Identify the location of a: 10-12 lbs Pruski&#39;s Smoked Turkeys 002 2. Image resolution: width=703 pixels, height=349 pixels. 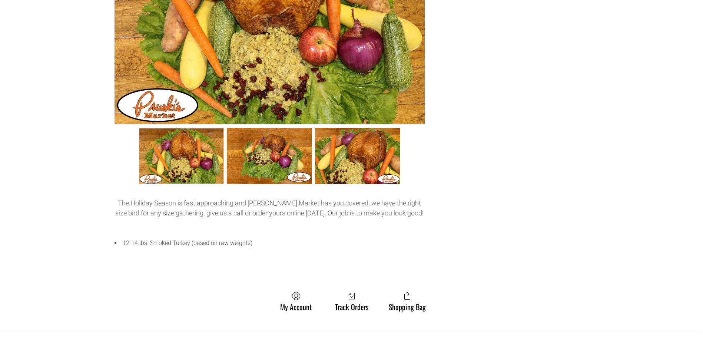
(358, 156).